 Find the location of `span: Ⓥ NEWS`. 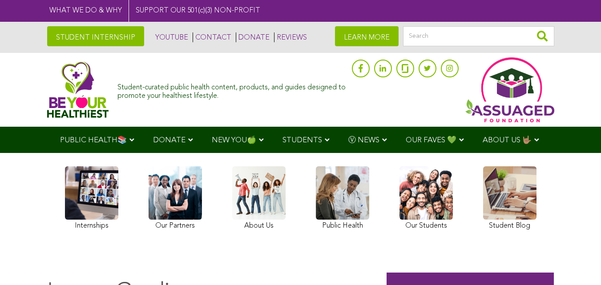

span: Ⓥ NEWS is located at coordinates (364, 140).